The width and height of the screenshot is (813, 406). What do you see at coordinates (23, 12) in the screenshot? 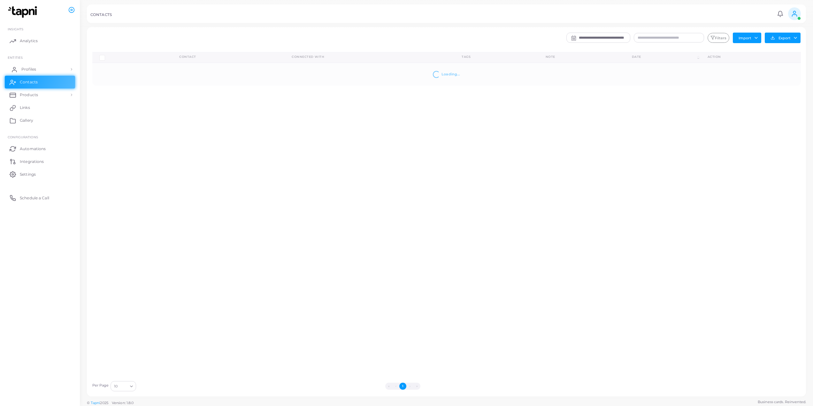
I see `img: logo` at bounding box center [23, 12].